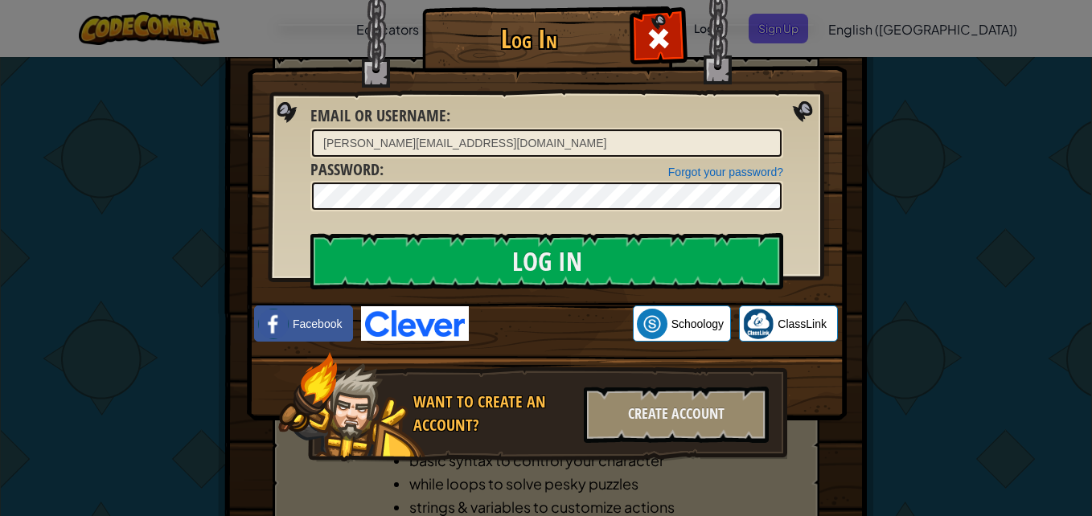 Image resolution: width=1092 pixels, height=516 pixels. Describe the element at coordinates (676, 415) in the screenshot. I see `div: Create Account` at that location.